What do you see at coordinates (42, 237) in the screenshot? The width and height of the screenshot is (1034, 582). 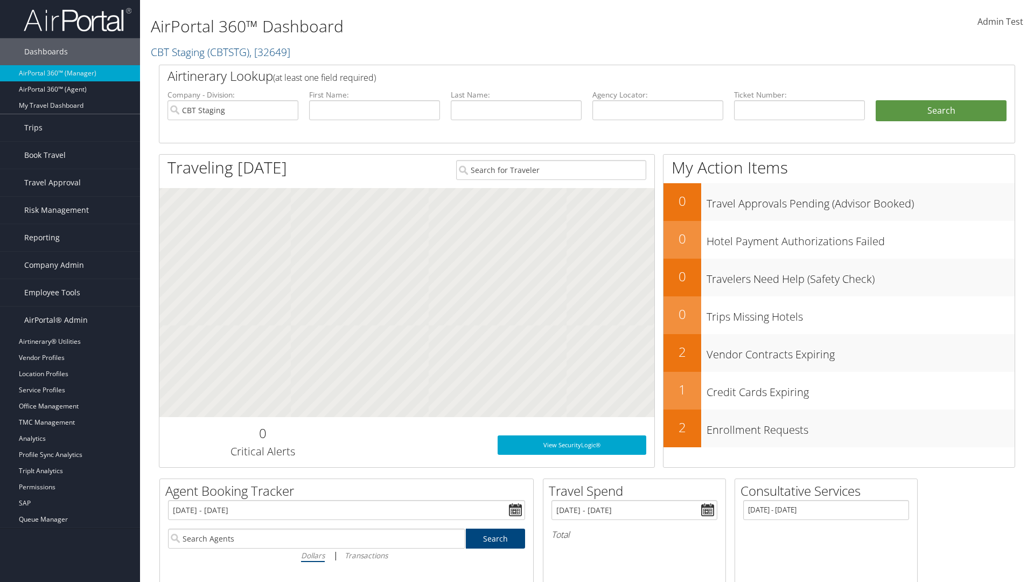 I see `span: Reporting` at bounding box center [42, 237].